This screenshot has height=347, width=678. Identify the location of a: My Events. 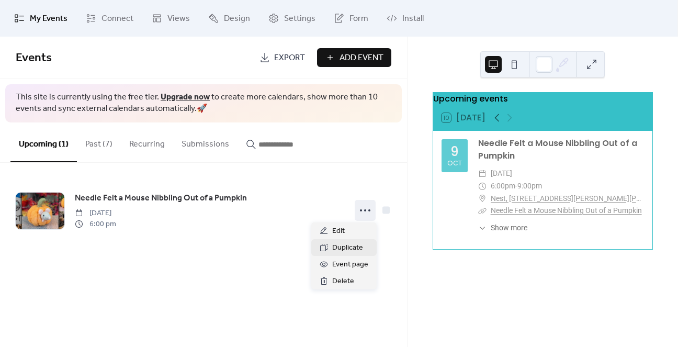
(41, 18).